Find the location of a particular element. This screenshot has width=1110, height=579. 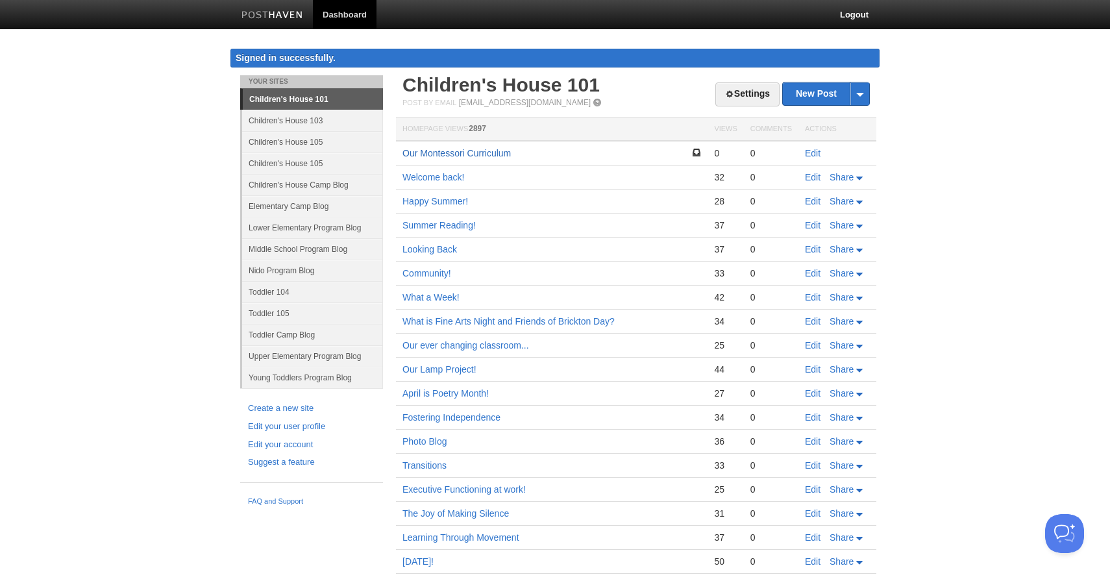

span: Post by Email is located at coordinates (429, 103).